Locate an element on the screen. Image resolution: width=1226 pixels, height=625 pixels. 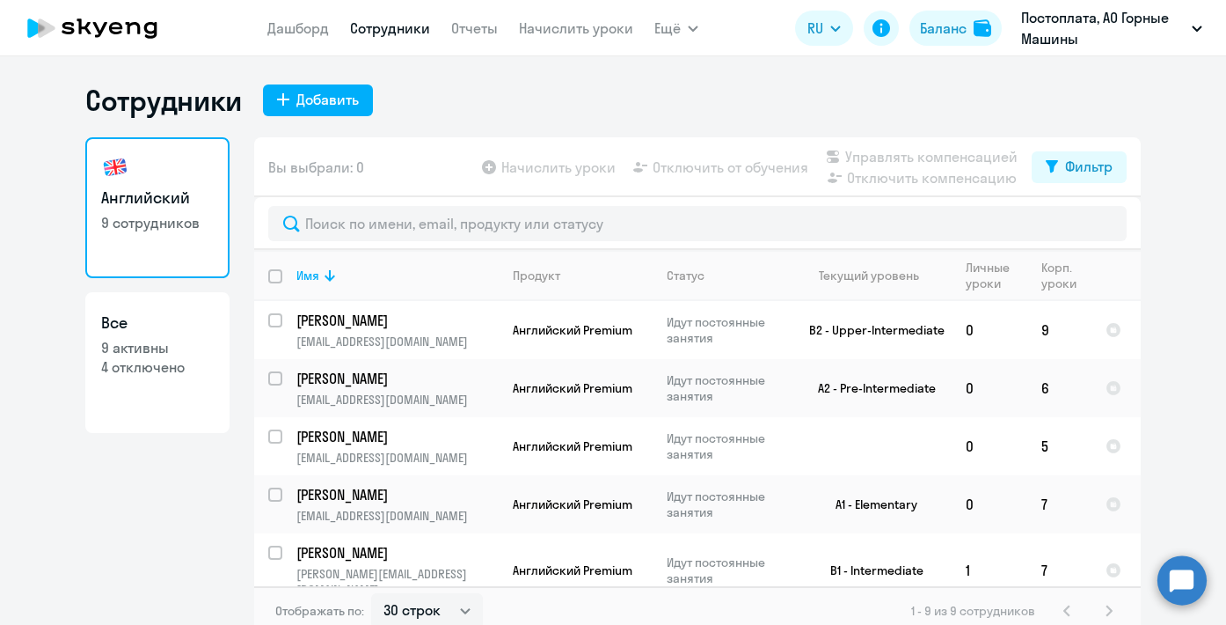
h3: Английский is located at coordinates (157, 198).